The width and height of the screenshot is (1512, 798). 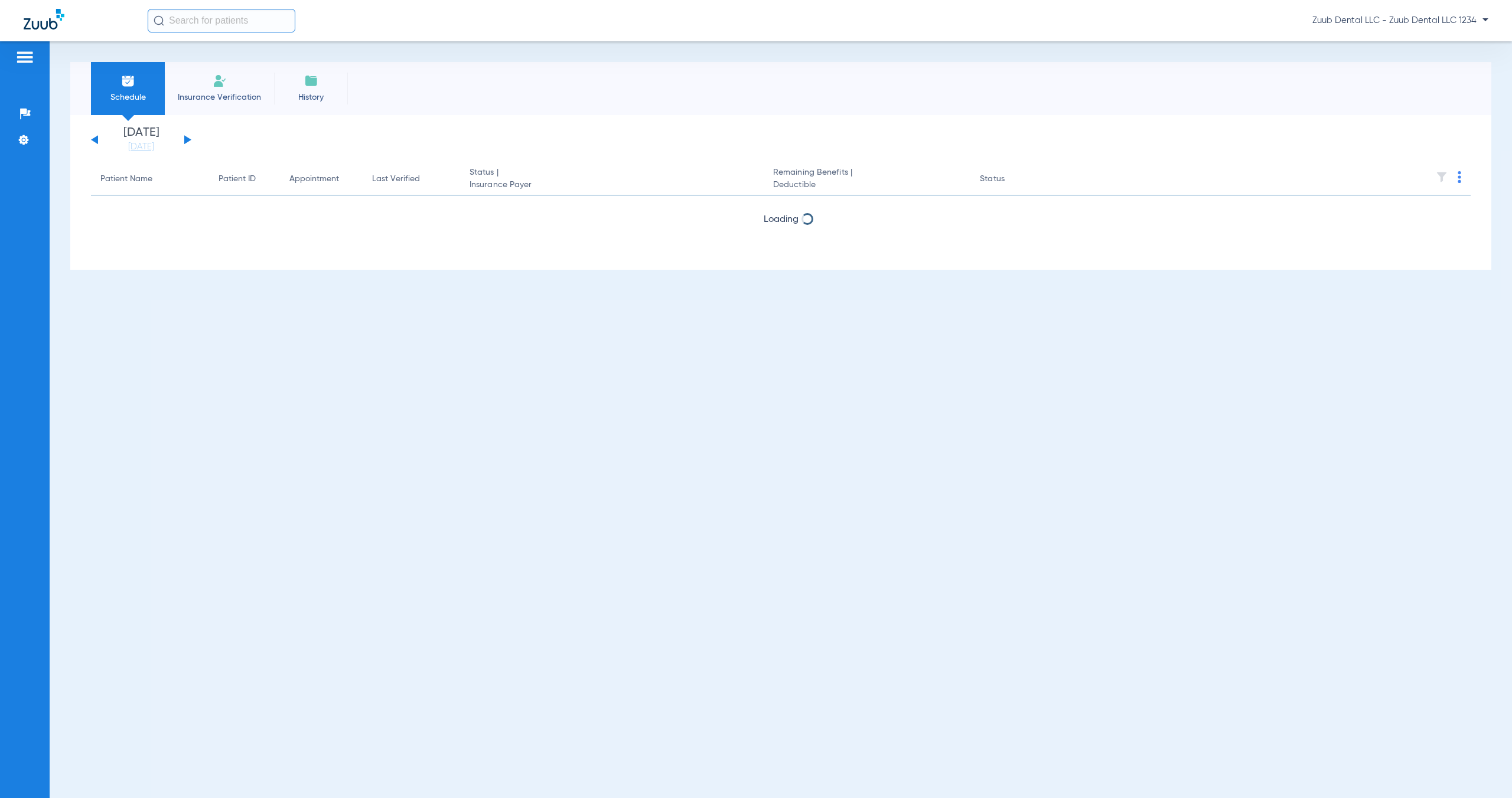 What do you see at coordinates (220, 81) in the screenshot?
I see `img: Manual Insurance Verification` at bounding box center [220, 81].